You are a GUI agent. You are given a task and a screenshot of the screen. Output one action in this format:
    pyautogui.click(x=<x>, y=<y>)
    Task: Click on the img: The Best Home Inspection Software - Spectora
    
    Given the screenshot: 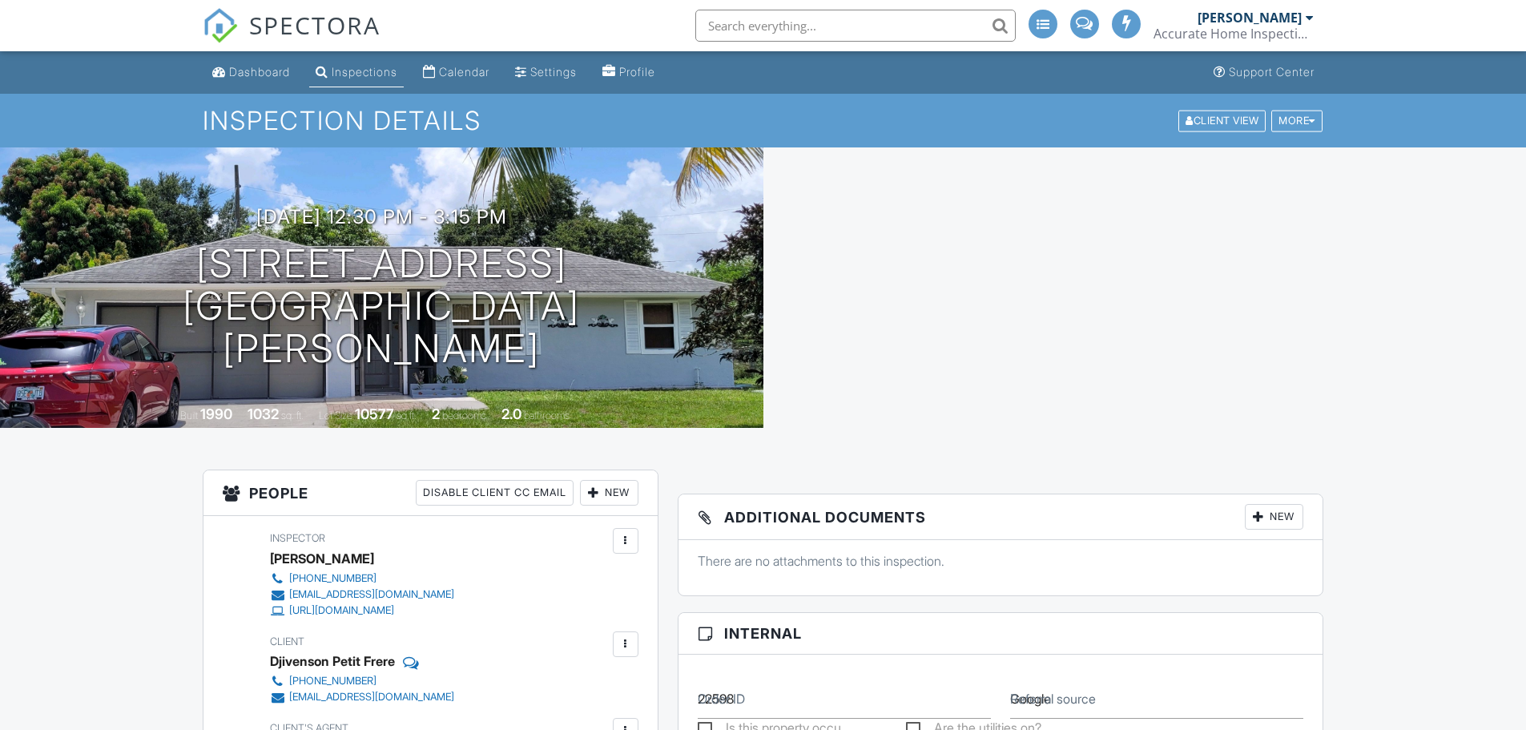 What is the action you would take?
    pyautogui.click(x=220, y=26)
    